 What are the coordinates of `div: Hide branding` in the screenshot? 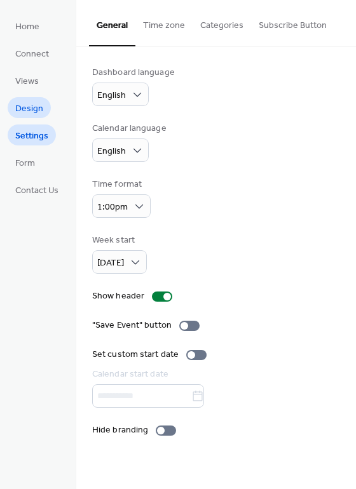 It's located at (120, 430).